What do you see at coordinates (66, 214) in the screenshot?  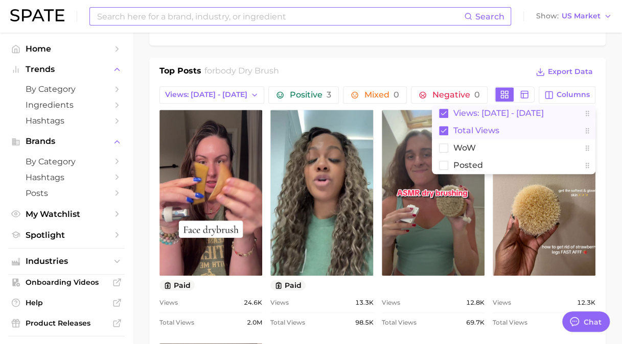 I see `span: My Watchlist` at bounding box center [66, 214].